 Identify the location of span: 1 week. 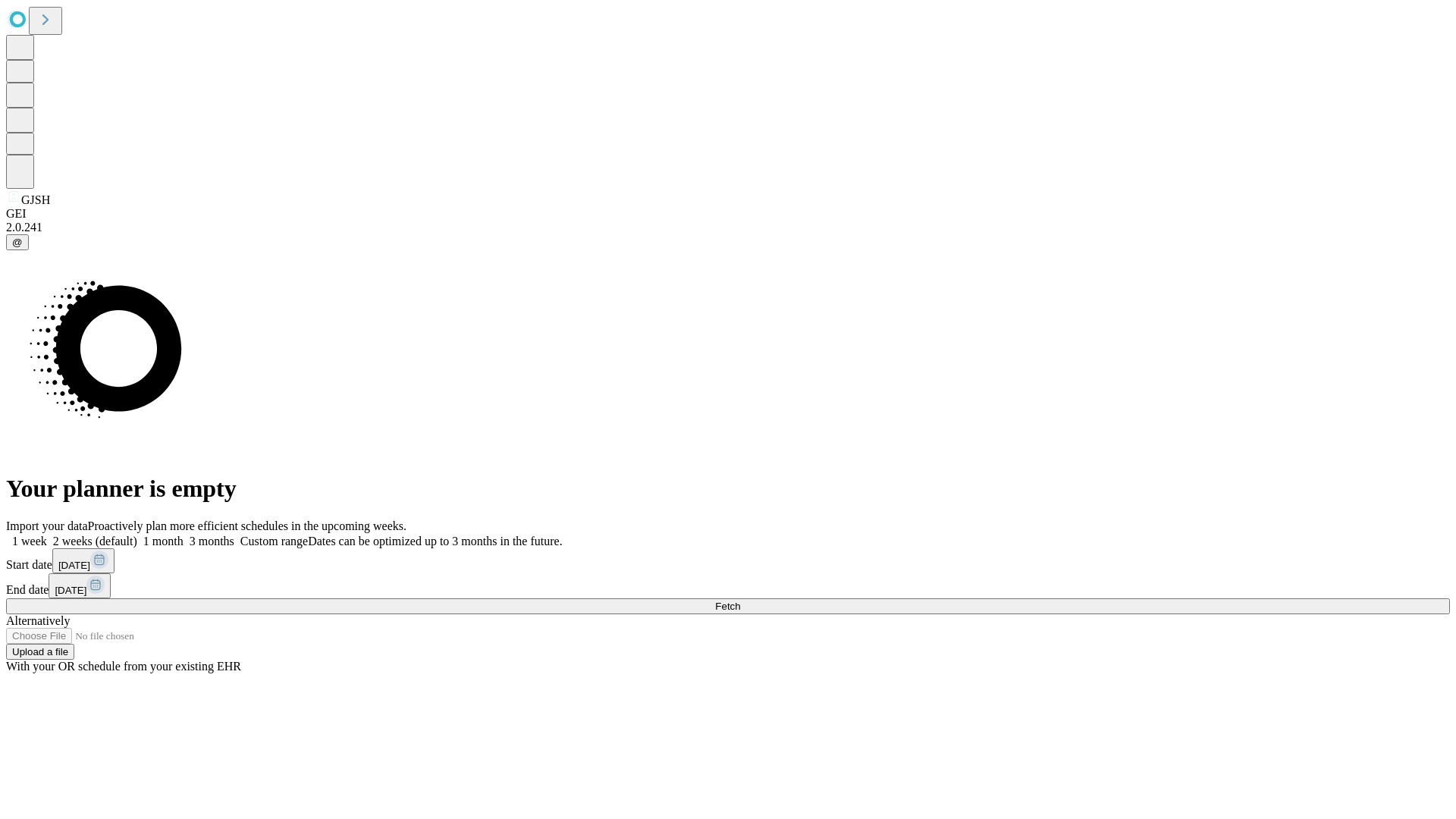
(30, 540).